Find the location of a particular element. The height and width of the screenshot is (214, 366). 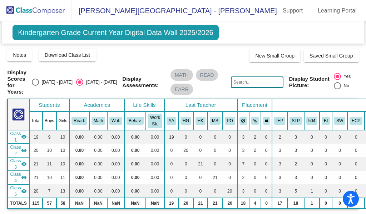

td: 5 is located at coordinates (296, 191).